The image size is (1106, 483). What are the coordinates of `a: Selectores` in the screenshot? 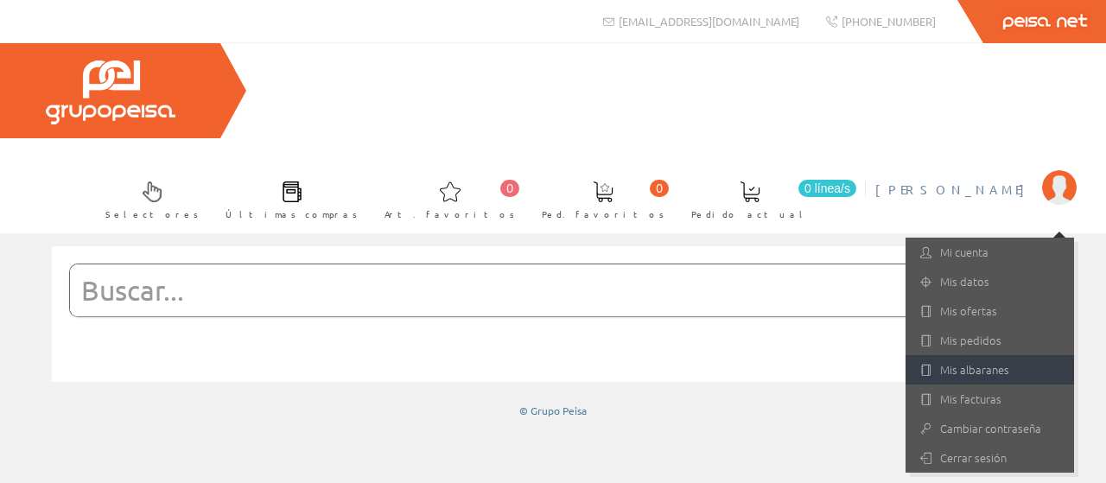 It's located at (148, 198).